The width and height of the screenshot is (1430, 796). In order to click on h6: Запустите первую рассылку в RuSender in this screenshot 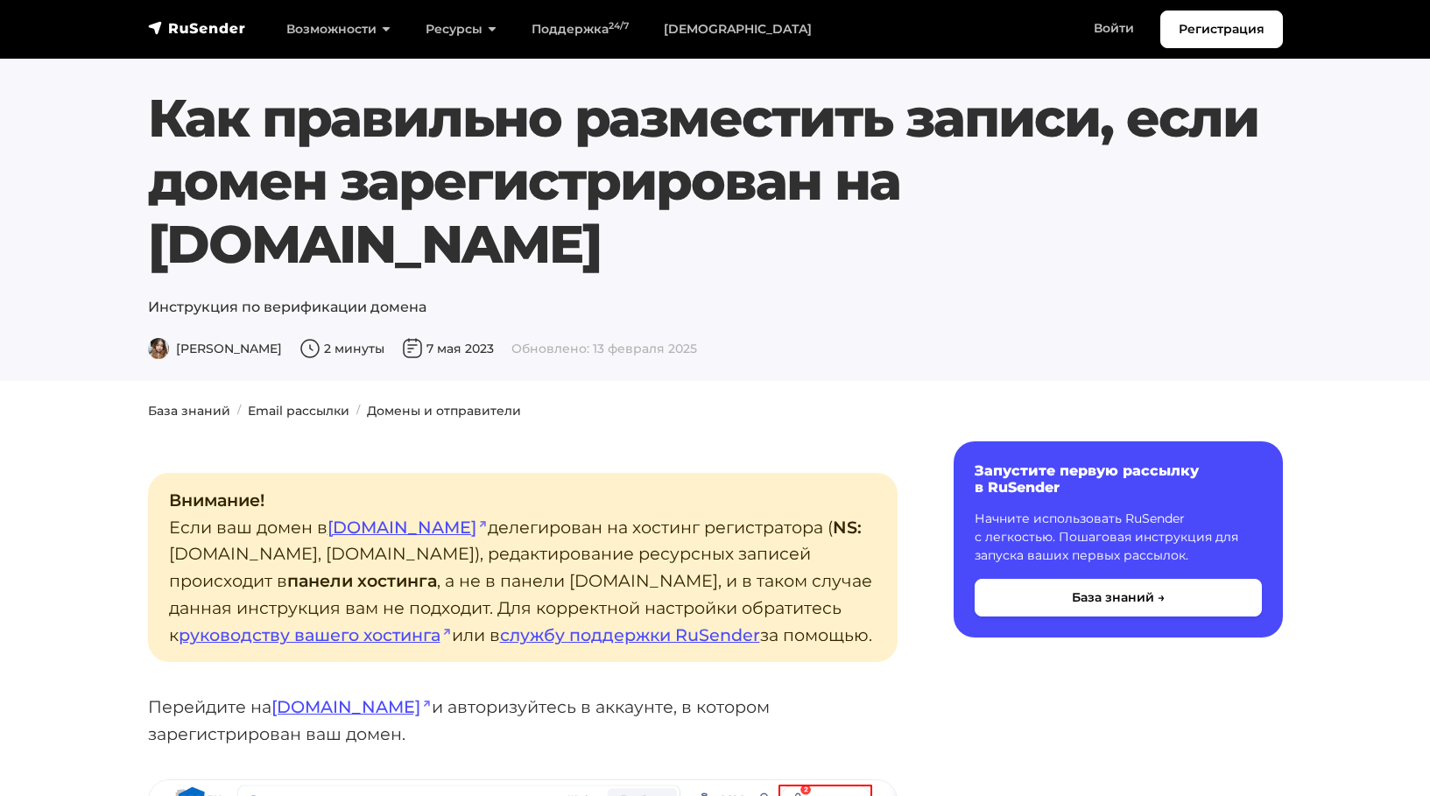, I will do `click(1118, 479)`.